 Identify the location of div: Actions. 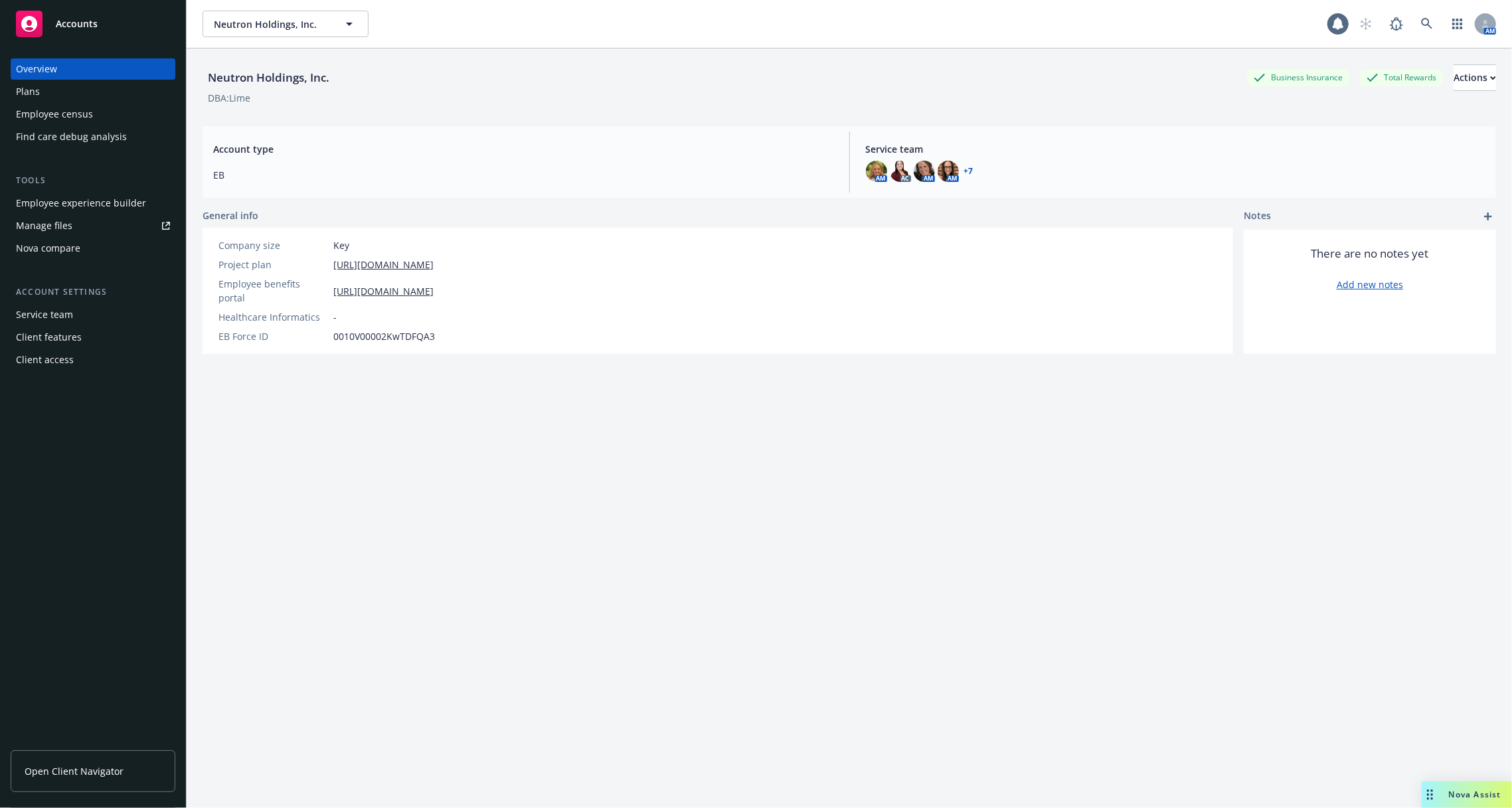
(1475, 78).